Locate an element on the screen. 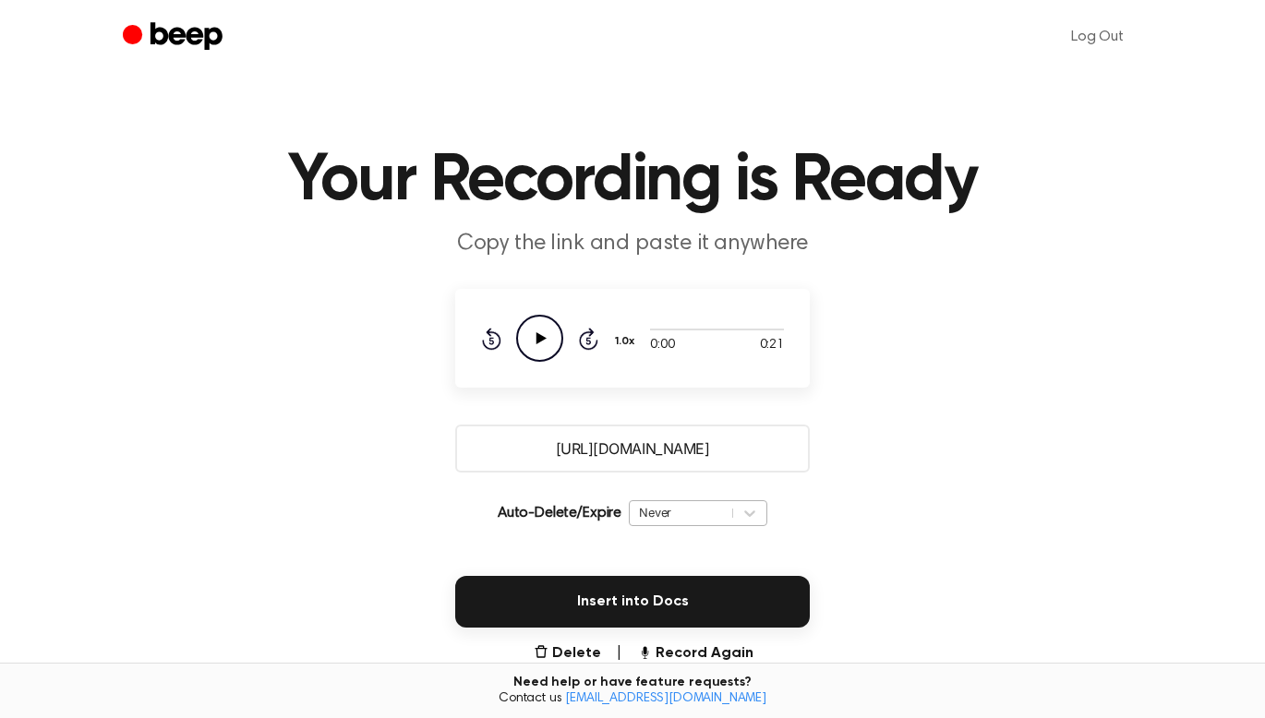 The image size is (1265, 718). a: Beep is located at coordinates (175, 37).